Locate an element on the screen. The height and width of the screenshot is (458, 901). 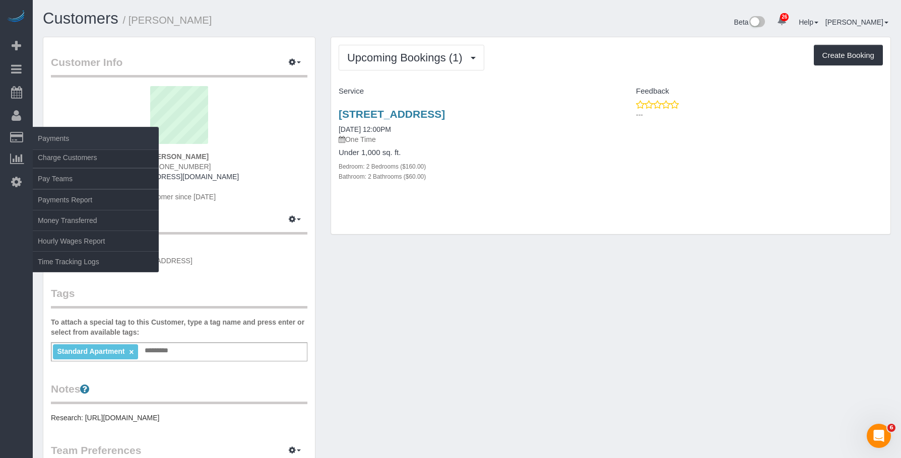
span: Payments is located at coordinates (96, 139).